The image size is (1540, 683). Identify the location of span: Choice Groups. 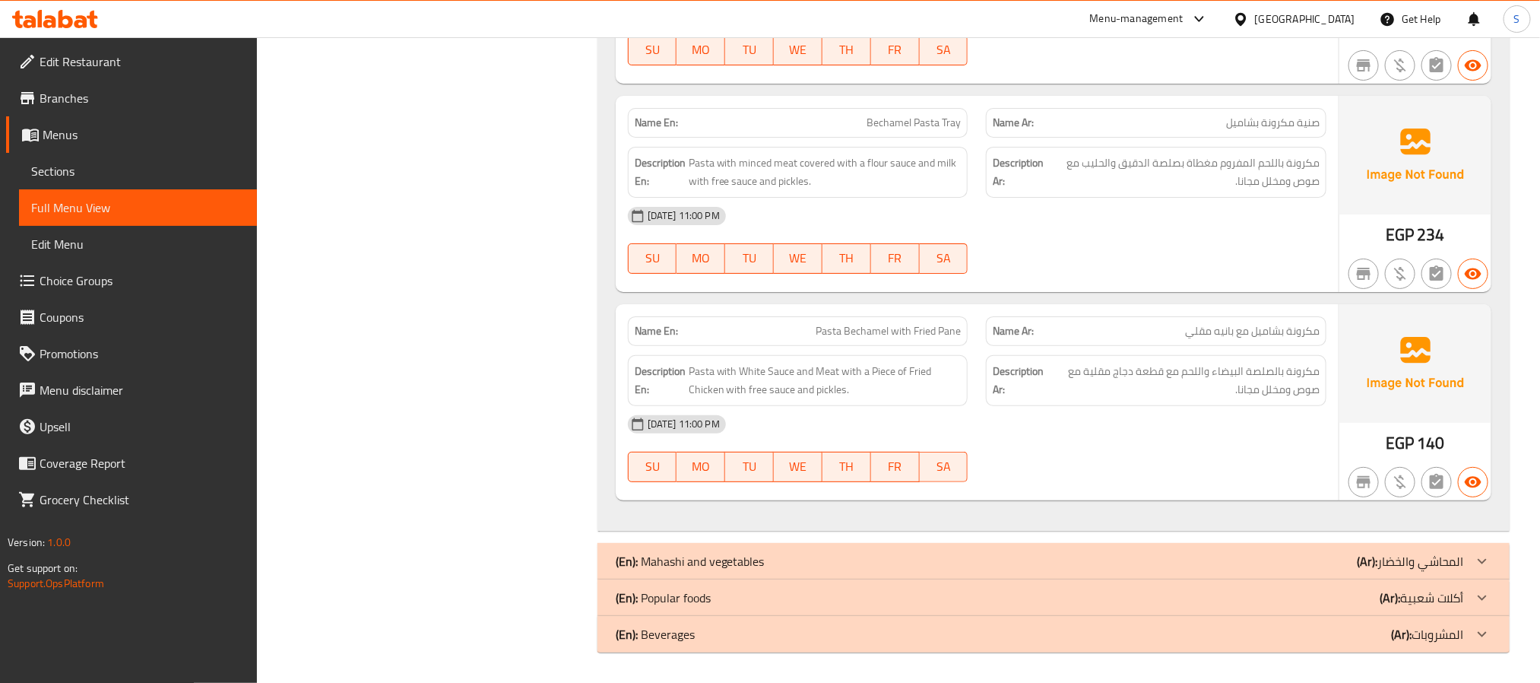
(142, 280).